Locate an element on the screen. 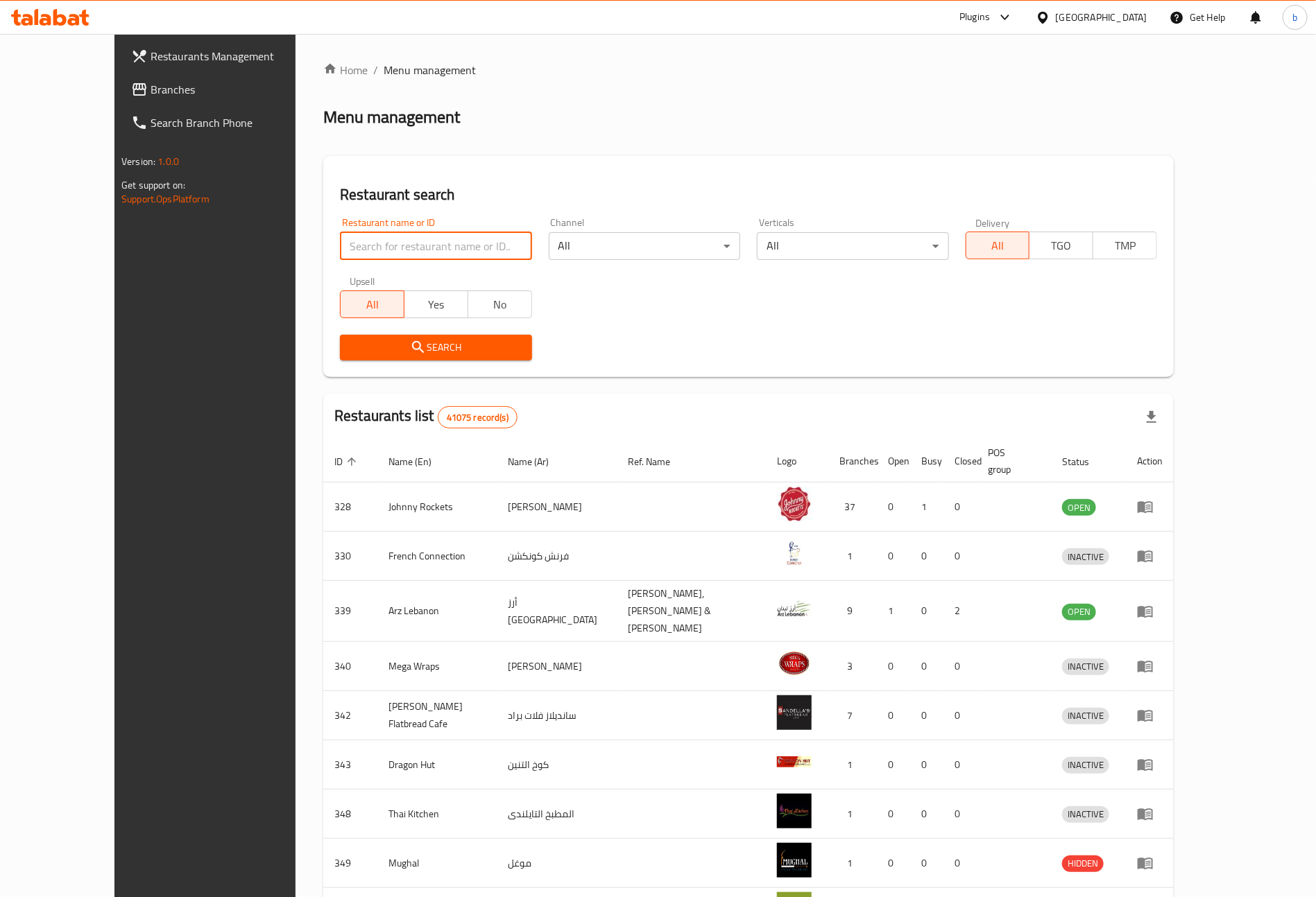 The height and width of the screenshot is (897, 1316). span: No is located at coordinates (500, 304).